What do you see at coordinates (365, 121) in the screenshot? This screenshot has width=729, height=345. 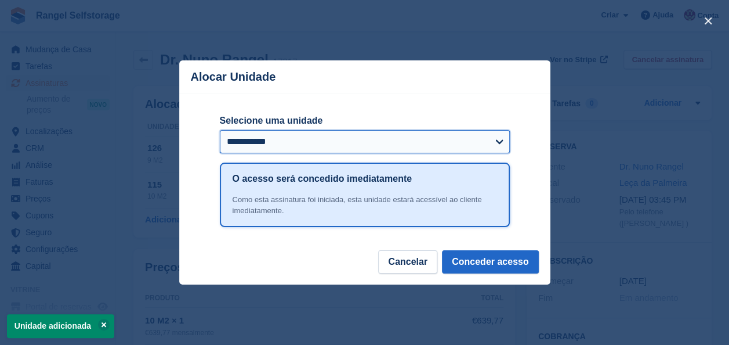 I see `label: Selecione uma unidade` at bounding box center [365, 121].